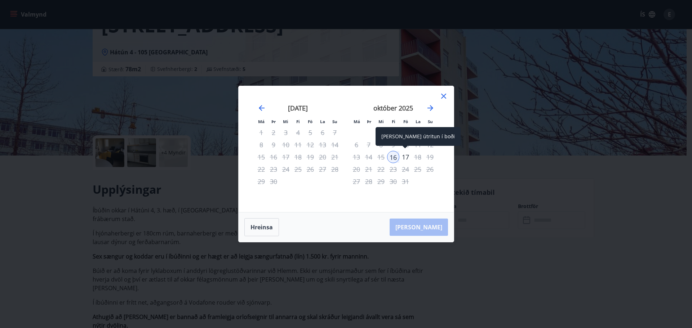 The width and height of the screenshot is (692, 328). Describe the element at coordinates (369, 182) in the screenshot. I see `td: Not available. þriðjudagur, 28. október 2025` at that location.